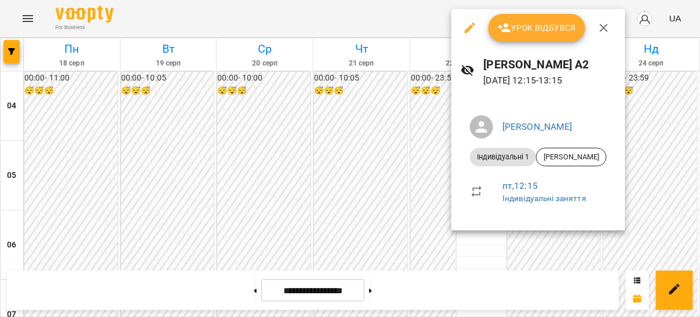  Describe the element at coordinates (537, 28) in the screenshot. I see `span: Урок відбувся` at that location.